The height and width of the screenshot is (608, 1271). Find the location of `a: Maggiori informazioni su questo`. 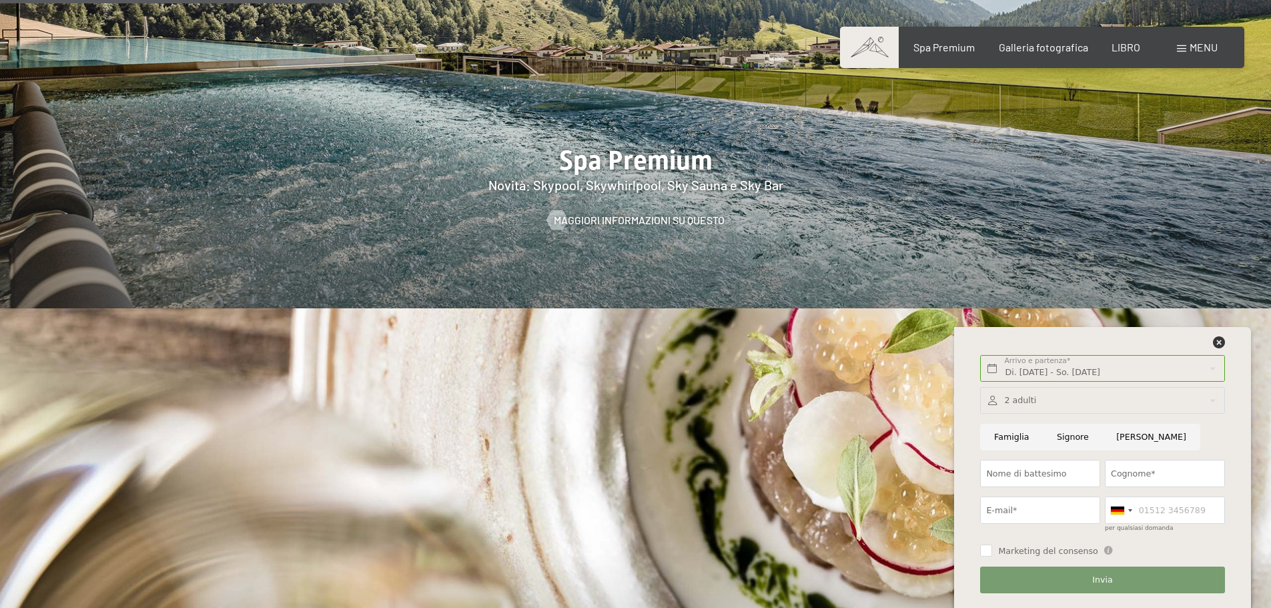

a: Maggiori informazioni su questo is located at coordinates (636, 220).